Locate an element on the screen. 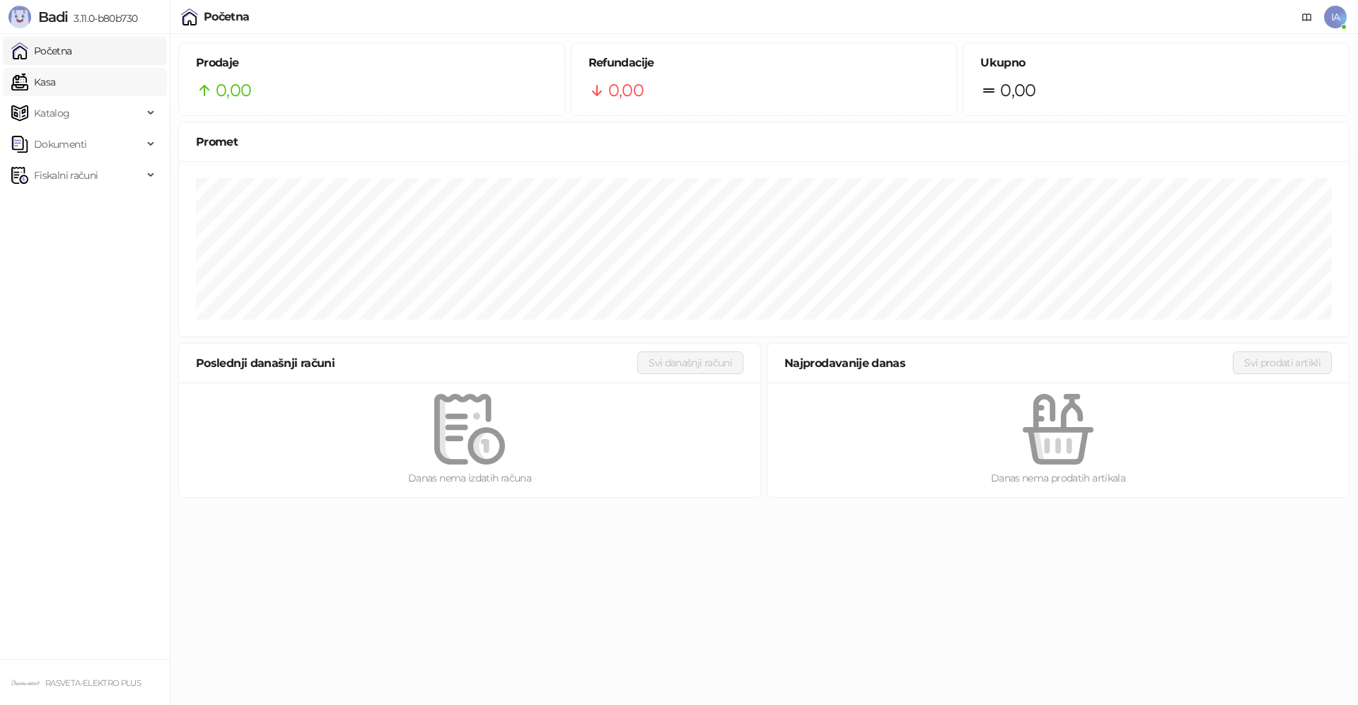 Image resolution: width=1358 pixels, height=705 pixels. div: Danas nema prodatih artikala is located at coordinates (1058, 478).